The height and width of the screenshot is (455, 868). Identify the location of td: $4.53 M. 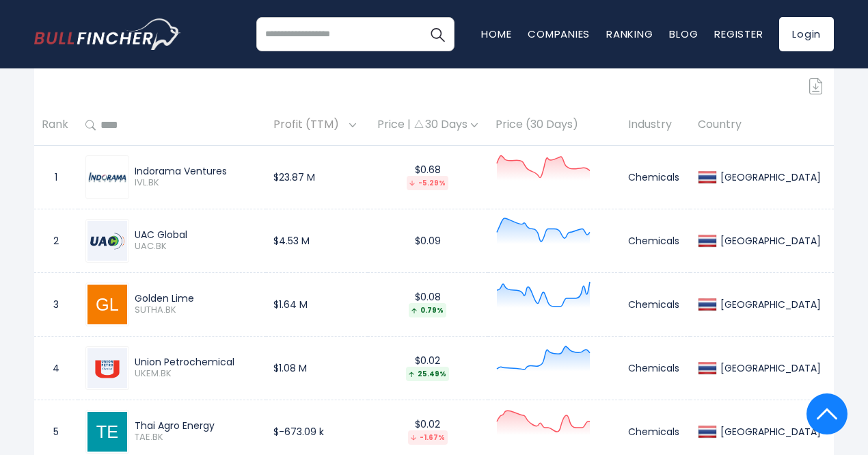
(317, 240).